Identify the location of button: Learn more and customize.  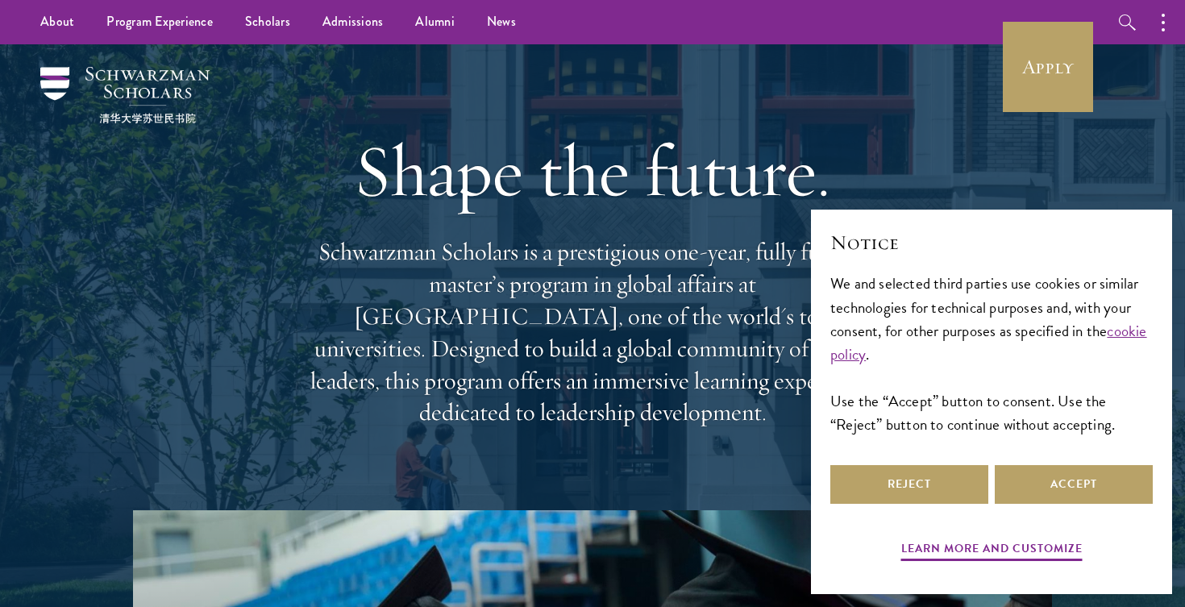
(991, 550).